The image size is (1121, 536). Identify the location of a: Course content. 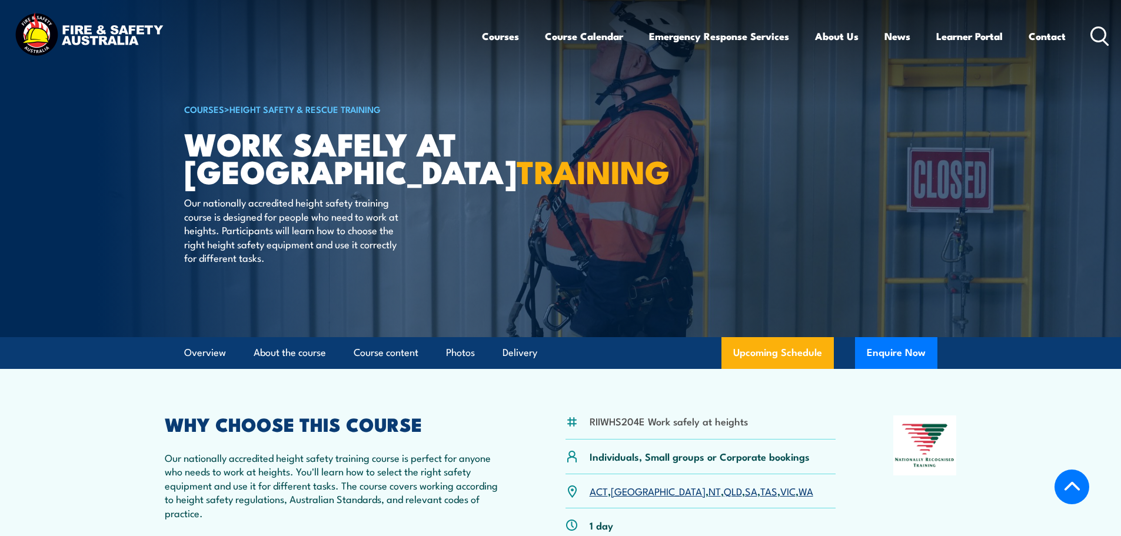
(386, 353).